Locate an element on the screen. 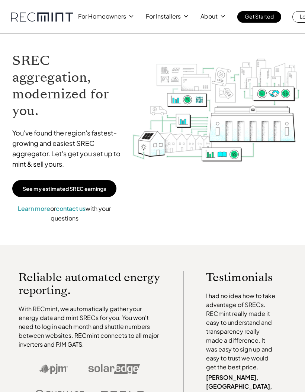 This screenshot has width=305, height=392. p: I had no idea how to take advantage of SRECs. RECmint really made it easy to understand and trans... is located at coordinates (241, 332).